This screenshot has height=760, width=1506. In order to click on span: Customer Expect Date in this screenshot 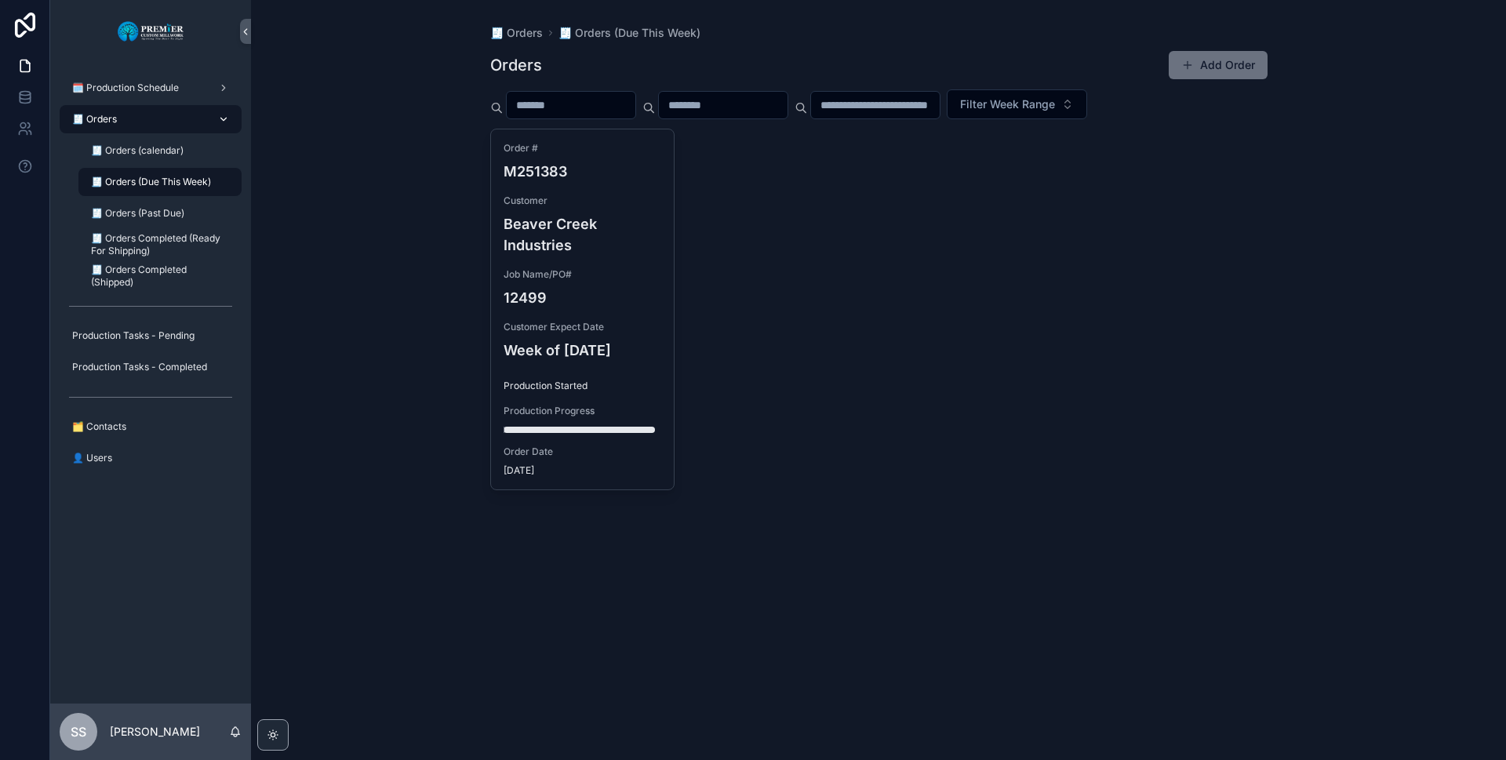, I will do `click(583, 327)`.